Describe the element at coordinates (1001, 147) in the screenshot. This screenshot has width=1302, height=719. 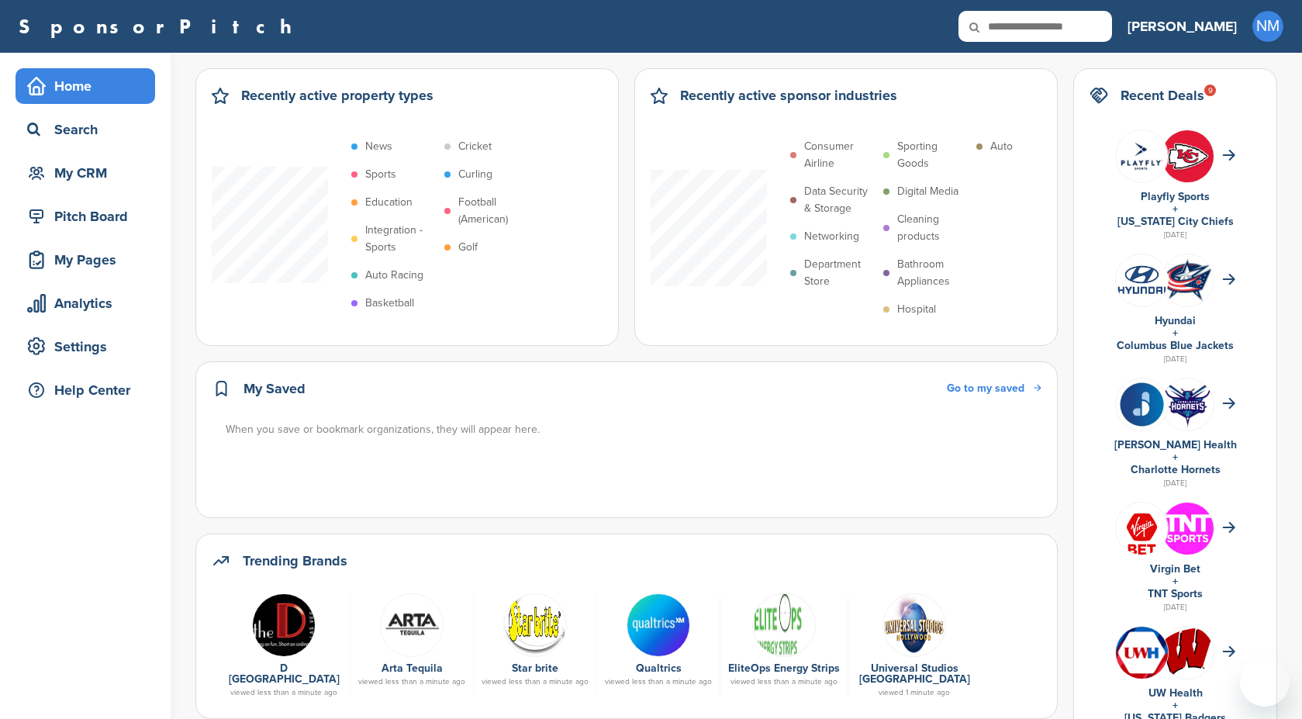
I see `p: Auto` at that location.